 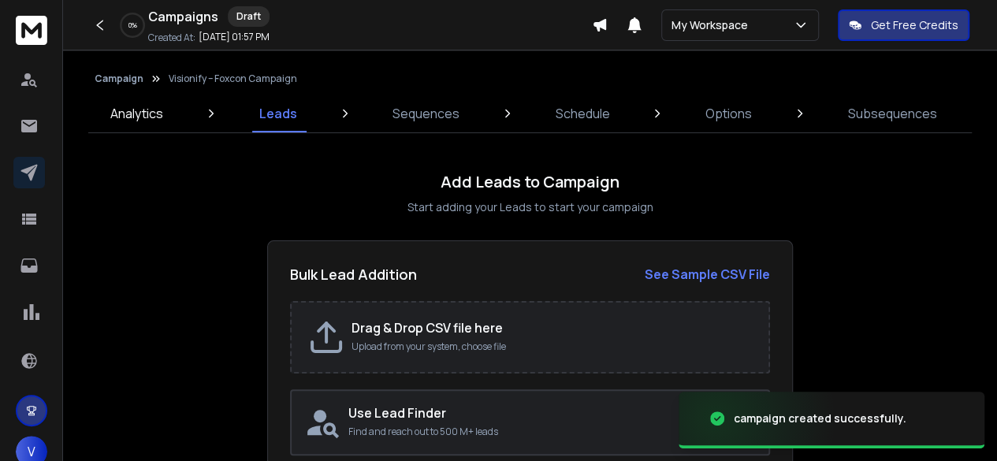 What do you see at coordinates (278, 113) in the screenshot?
I see `p: Leads` at bounding box center [278, 113].